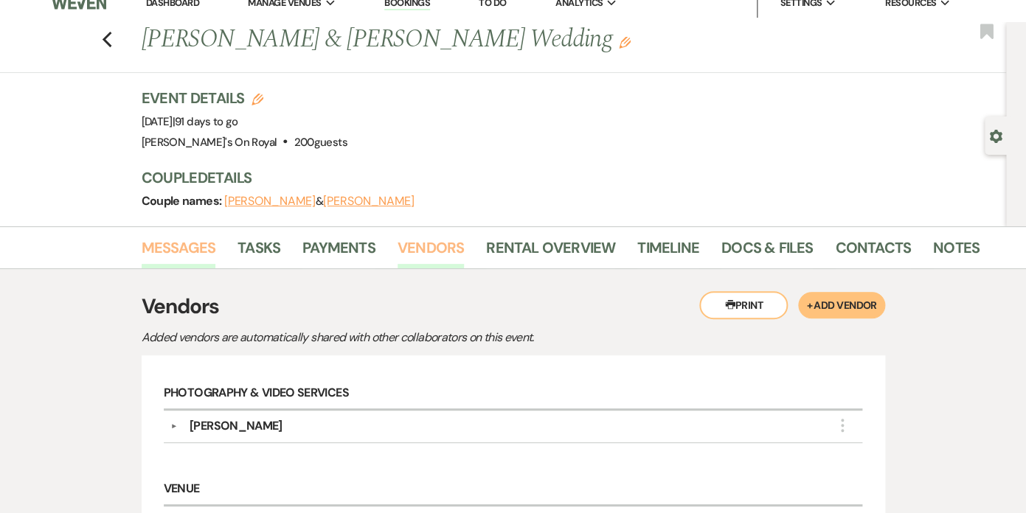  I want to click on h6: Photography & Video Services, so click(513, 394).